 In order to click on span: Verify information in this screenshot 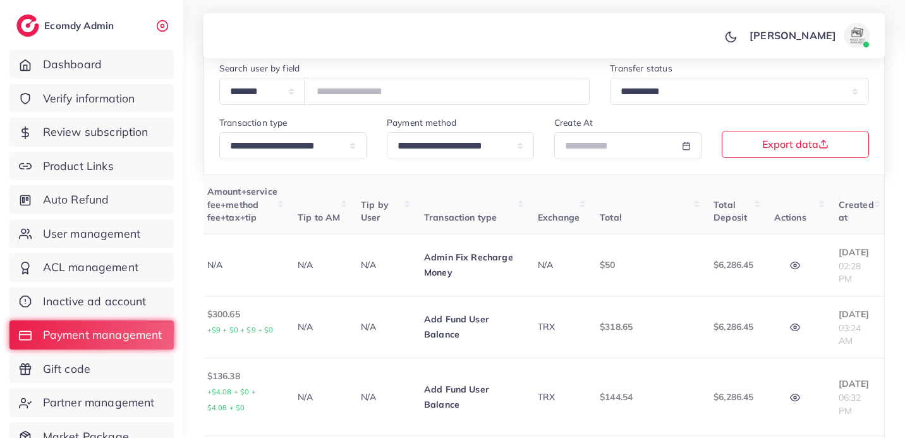, I will do `click(89, 99)`.